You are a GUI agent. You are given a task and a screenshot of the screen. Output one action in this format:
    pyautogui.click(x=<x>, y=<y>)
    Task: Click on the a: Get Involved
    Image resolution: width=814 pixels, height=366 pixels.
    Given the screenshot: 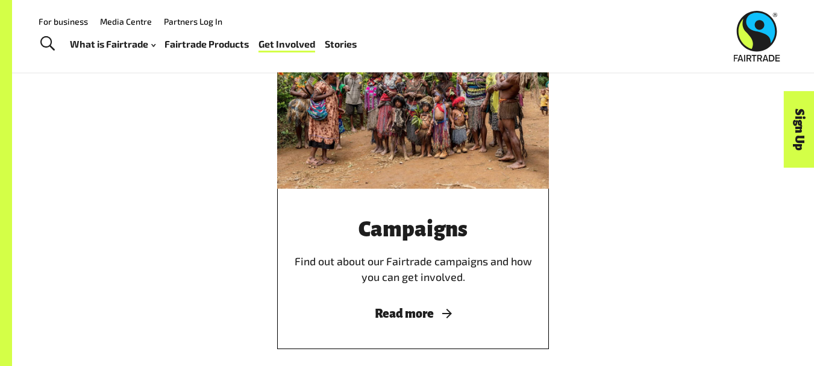 What is the action you would take?
    pyautogui.click(x=287, y=44)
    